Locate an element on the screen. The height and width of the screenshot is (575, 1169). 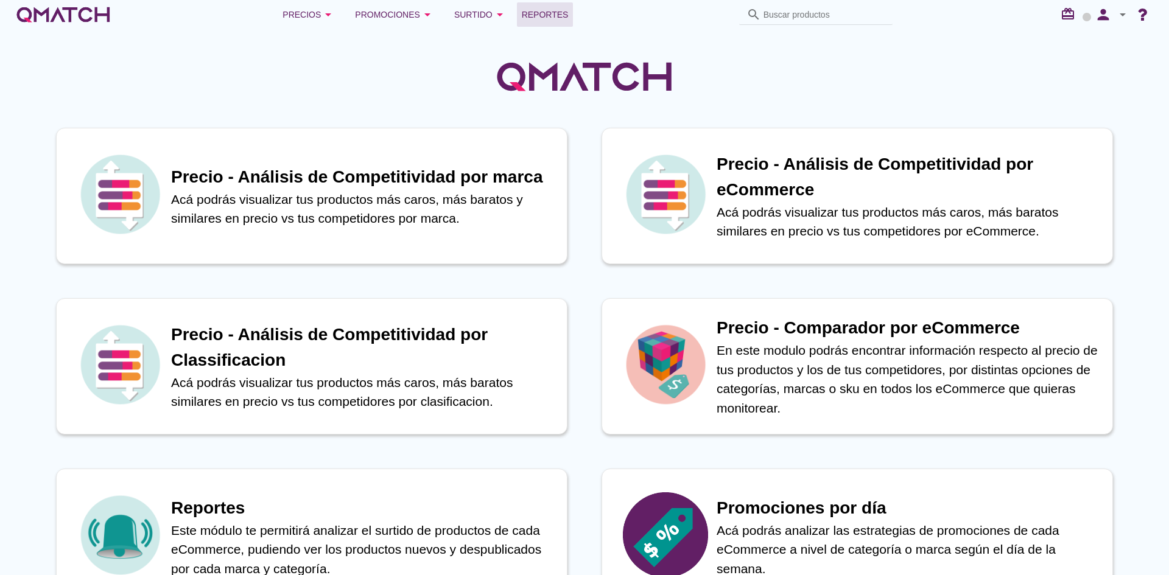
span: Reportes is located at coordinates (545, 15).